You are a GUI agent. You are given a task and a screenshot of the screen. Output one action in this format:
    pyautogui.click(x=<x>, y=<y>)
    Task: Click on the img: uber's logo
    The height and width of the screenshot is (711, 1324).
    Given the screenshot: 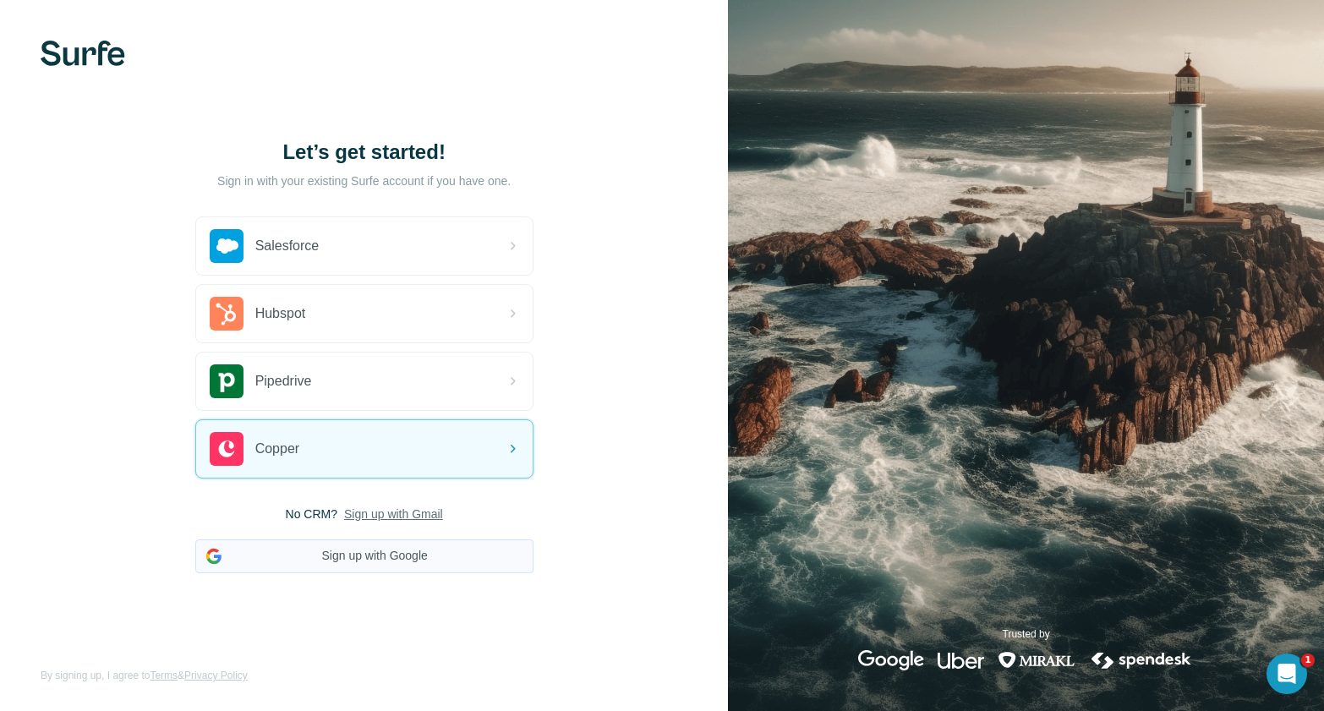 What is the action you would take?
    pyautogui.click(x=961, y=661)
    